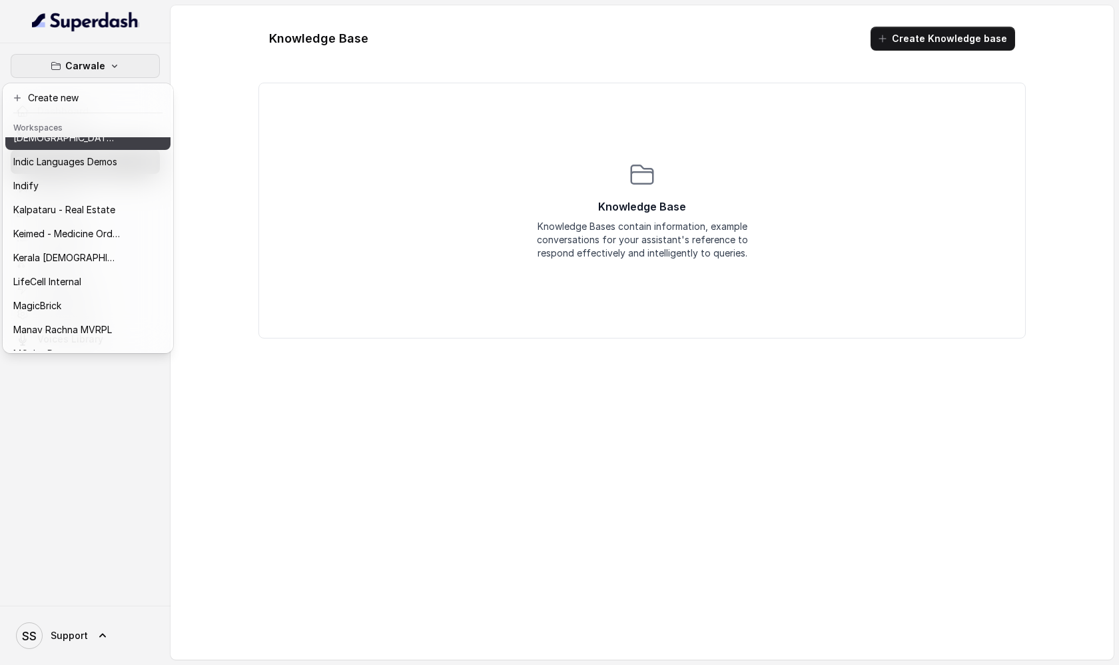 The image size is (1119, 665). Describe the element at coordinates (26, 186) in the screenshot. I see `p: Indify` at that location.